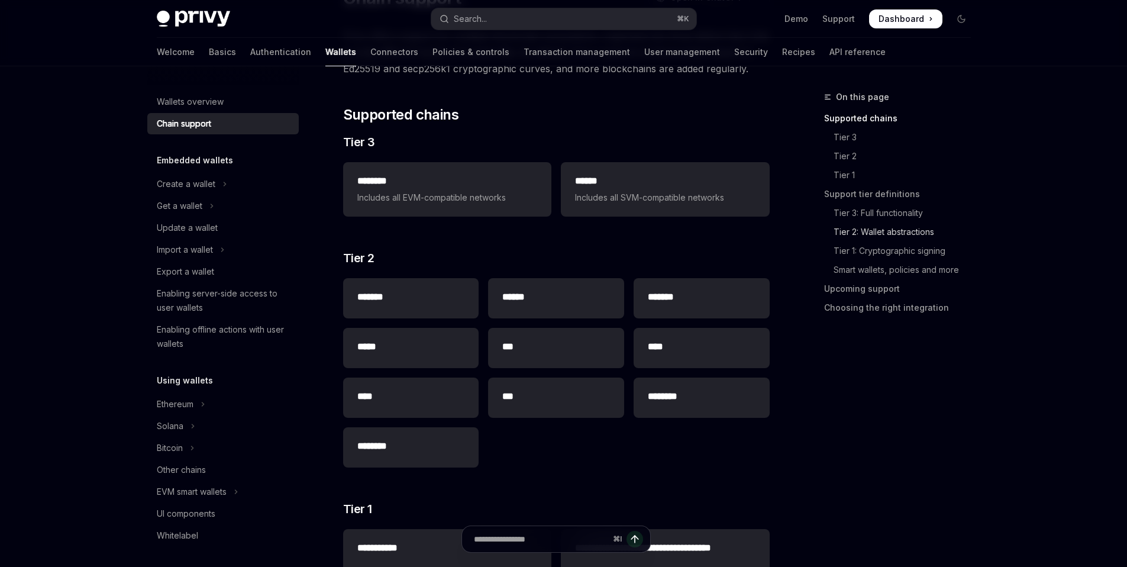  What do you see at coordinates (682, 52) in the screenshot?
I see `a: User management` at bounding box center [682, 52].